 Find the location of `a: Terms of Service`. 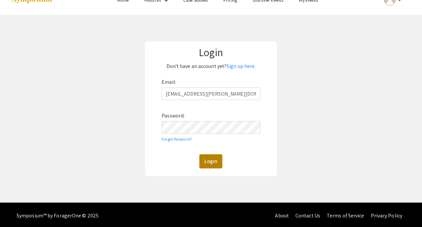

a: Terms of Service is located at coordinates (345, 215).